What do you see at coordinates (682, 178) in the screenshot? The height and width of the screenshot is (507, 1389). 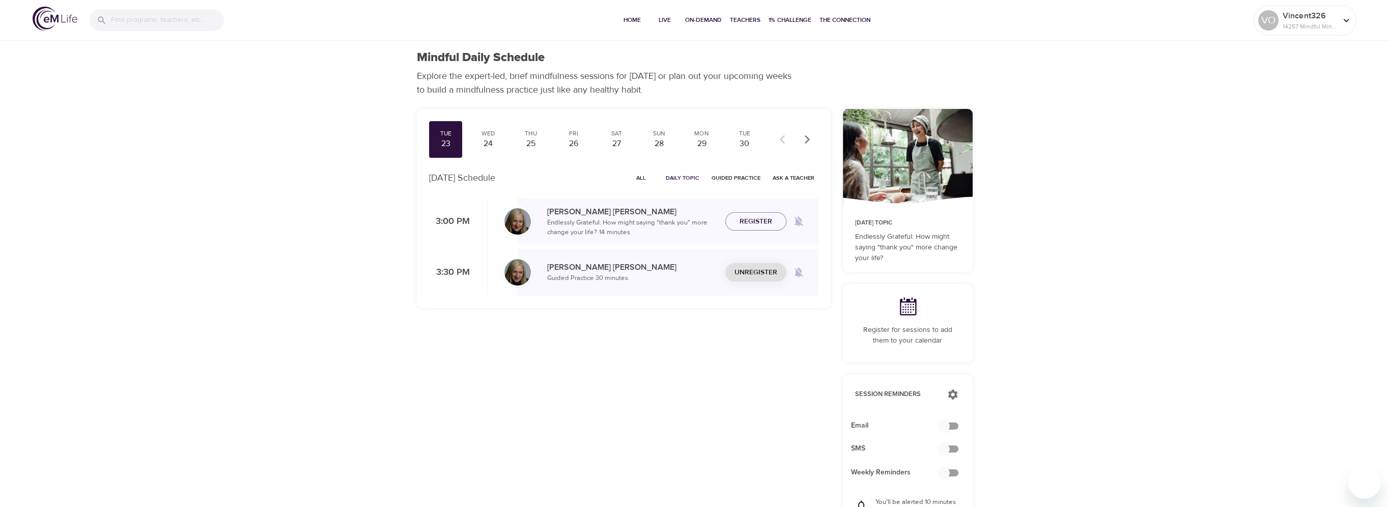 I see `span: Daily Topic` at bounding box center [682, 178].